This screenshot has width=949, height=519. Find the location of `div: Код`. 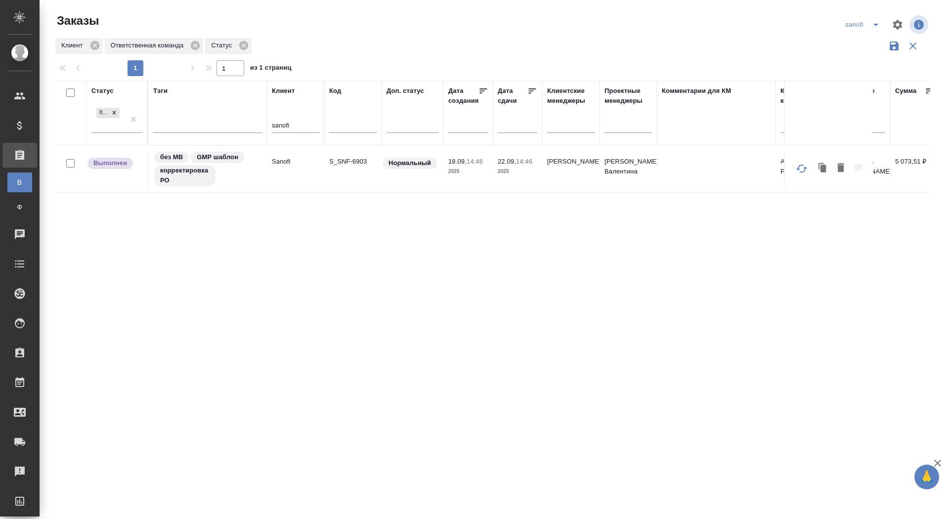

div: Код is located at coordinates (335, 91).